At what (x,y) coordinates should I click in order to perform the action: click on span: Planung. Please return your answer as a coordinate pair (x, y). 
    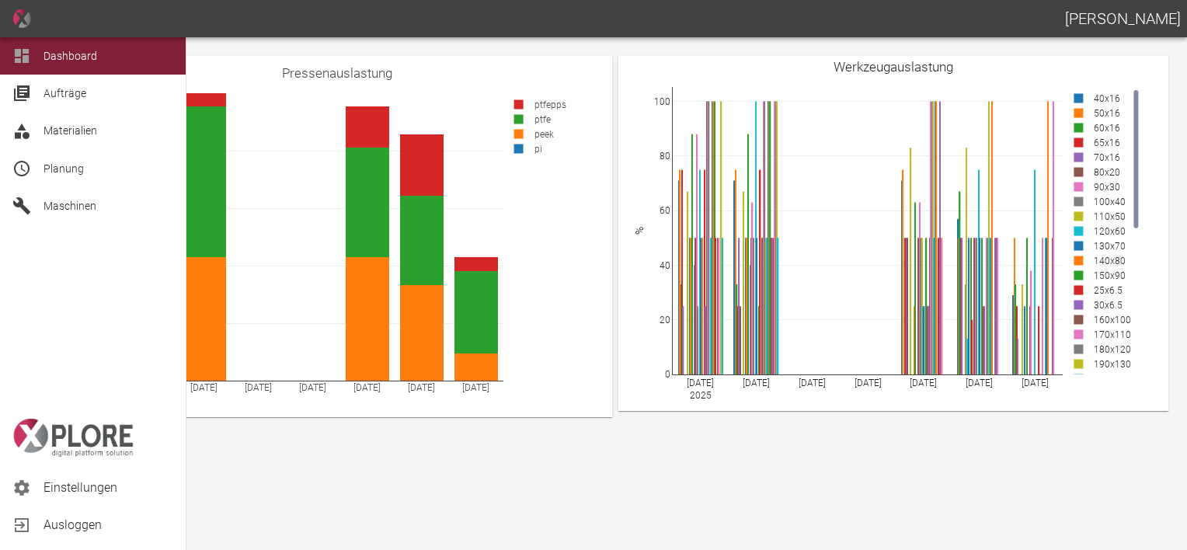
    Looking at the image, I should click on (64, 169).